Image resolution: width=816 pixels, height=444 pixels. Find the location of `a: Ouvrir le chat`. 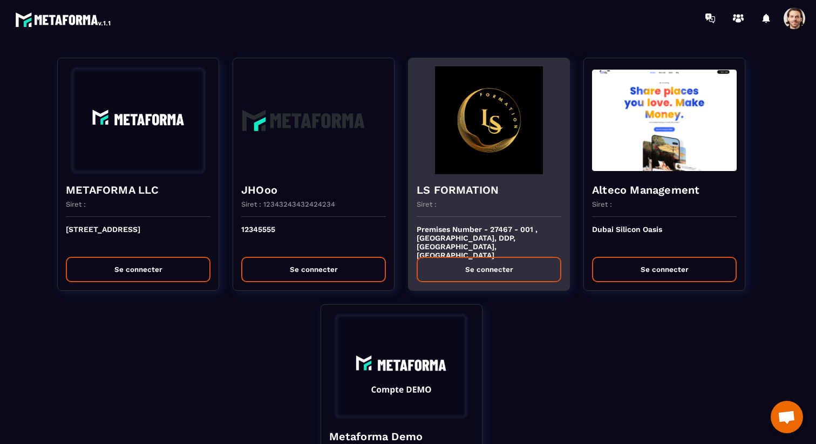

a: Ouvrir le chat is located at coordinates (786, 417).